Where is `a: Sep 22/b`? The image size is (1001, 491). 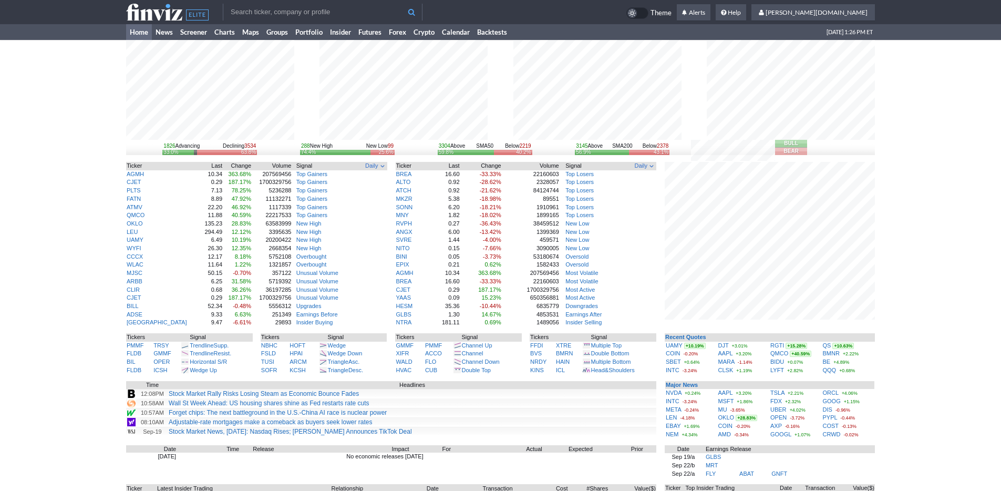
a: Sep 22/b is located at coordinates (683, 465).